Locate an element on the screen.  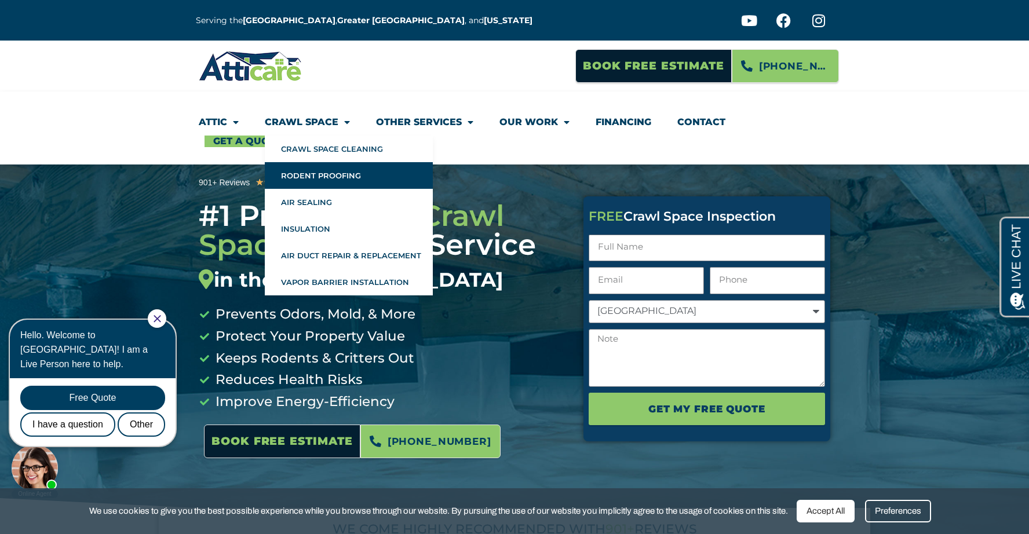
span: Prevents Odors, Mold, & More is located at coordinates (314, 315).